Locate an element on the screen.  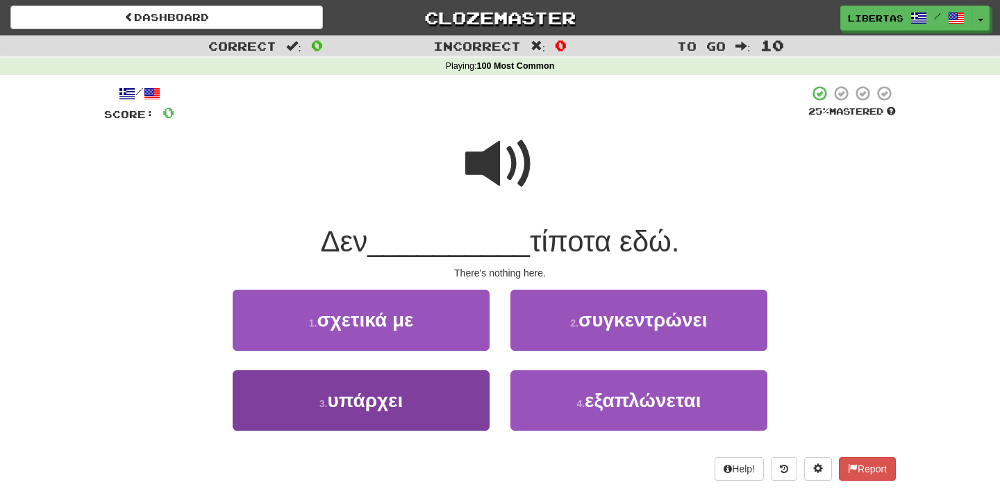
span: Incorrect is located at coordinates (477, 46).